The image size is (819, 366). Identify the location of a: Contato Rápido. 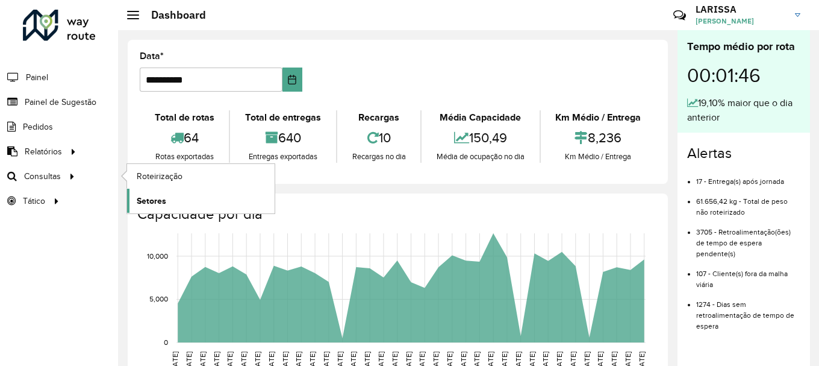
(679, 15).